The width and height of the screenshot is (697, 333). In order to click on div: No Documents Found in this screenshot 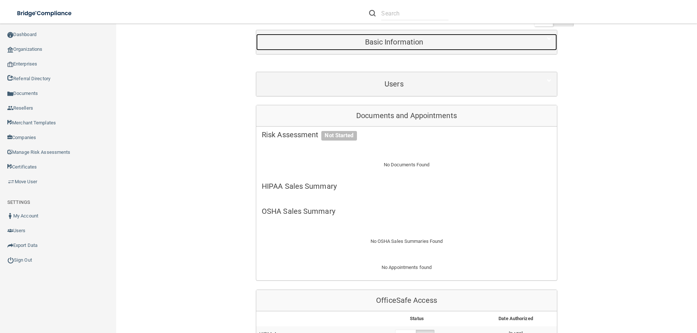, I will do `click(407, 165)`.